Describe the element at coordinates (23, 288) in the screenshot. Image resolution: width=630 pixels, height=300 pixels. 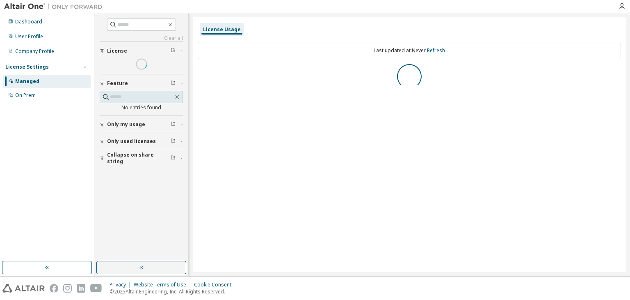
I see `img: altair_logo.svg` at that location.